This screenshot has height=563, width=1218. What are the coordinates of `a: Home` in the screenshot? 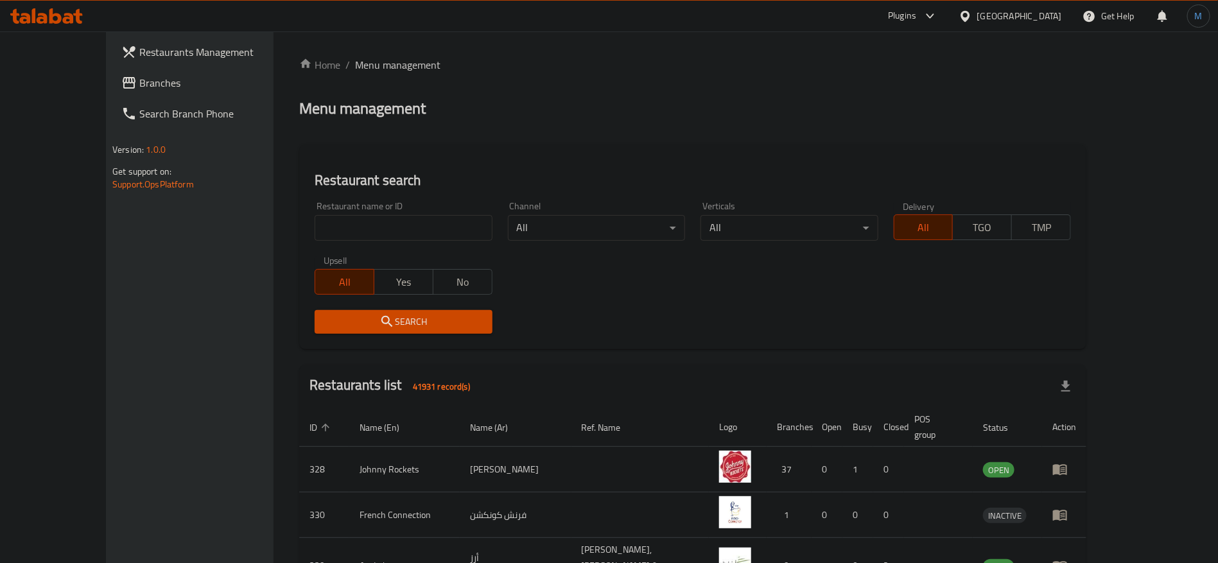 It's located at (320, 65).